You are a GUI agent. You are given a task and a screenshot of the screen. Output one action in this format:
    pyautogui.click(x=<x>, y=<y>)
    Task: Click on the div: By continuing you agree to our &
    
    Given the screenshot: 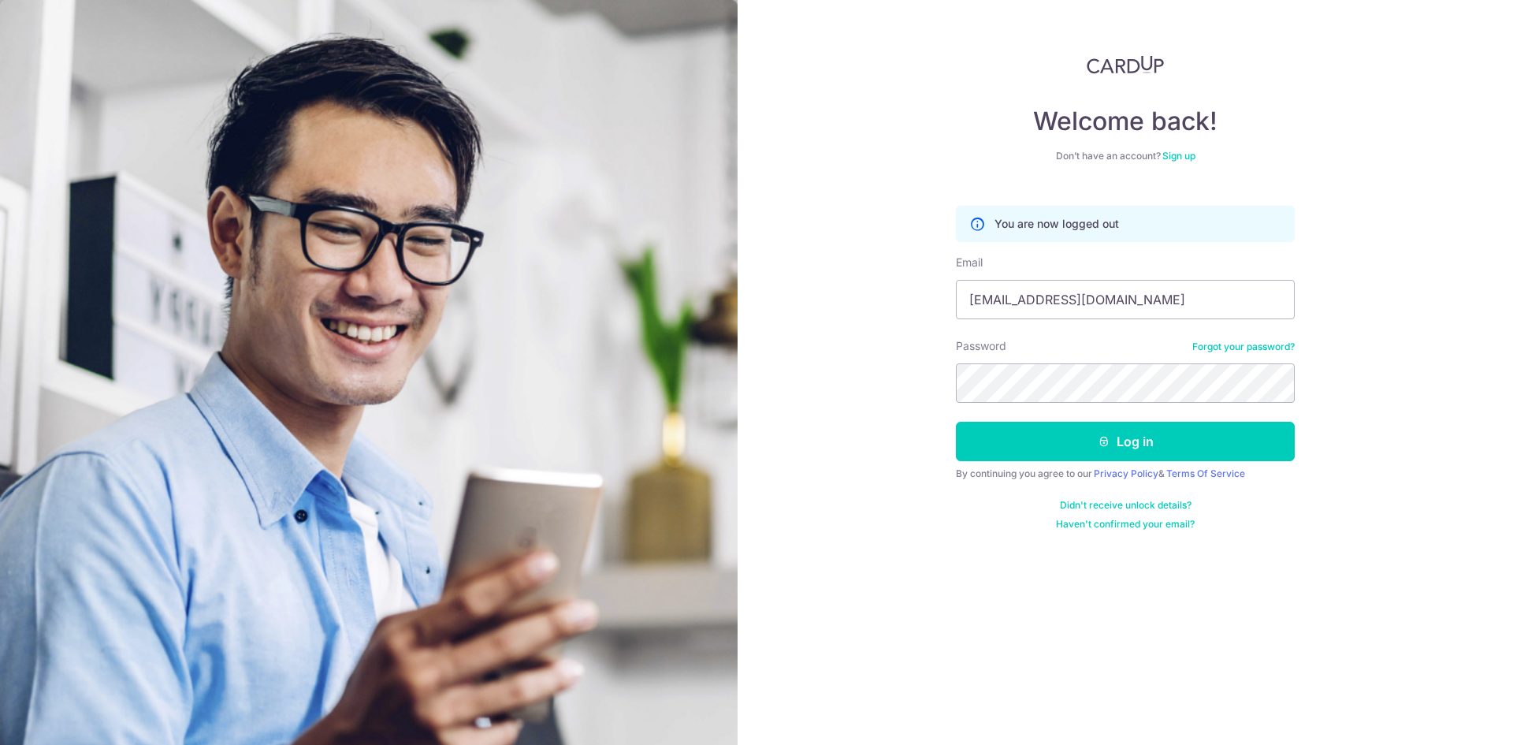 What is the action you would take?
    pyautogui.click(x=1125, y=473)
    